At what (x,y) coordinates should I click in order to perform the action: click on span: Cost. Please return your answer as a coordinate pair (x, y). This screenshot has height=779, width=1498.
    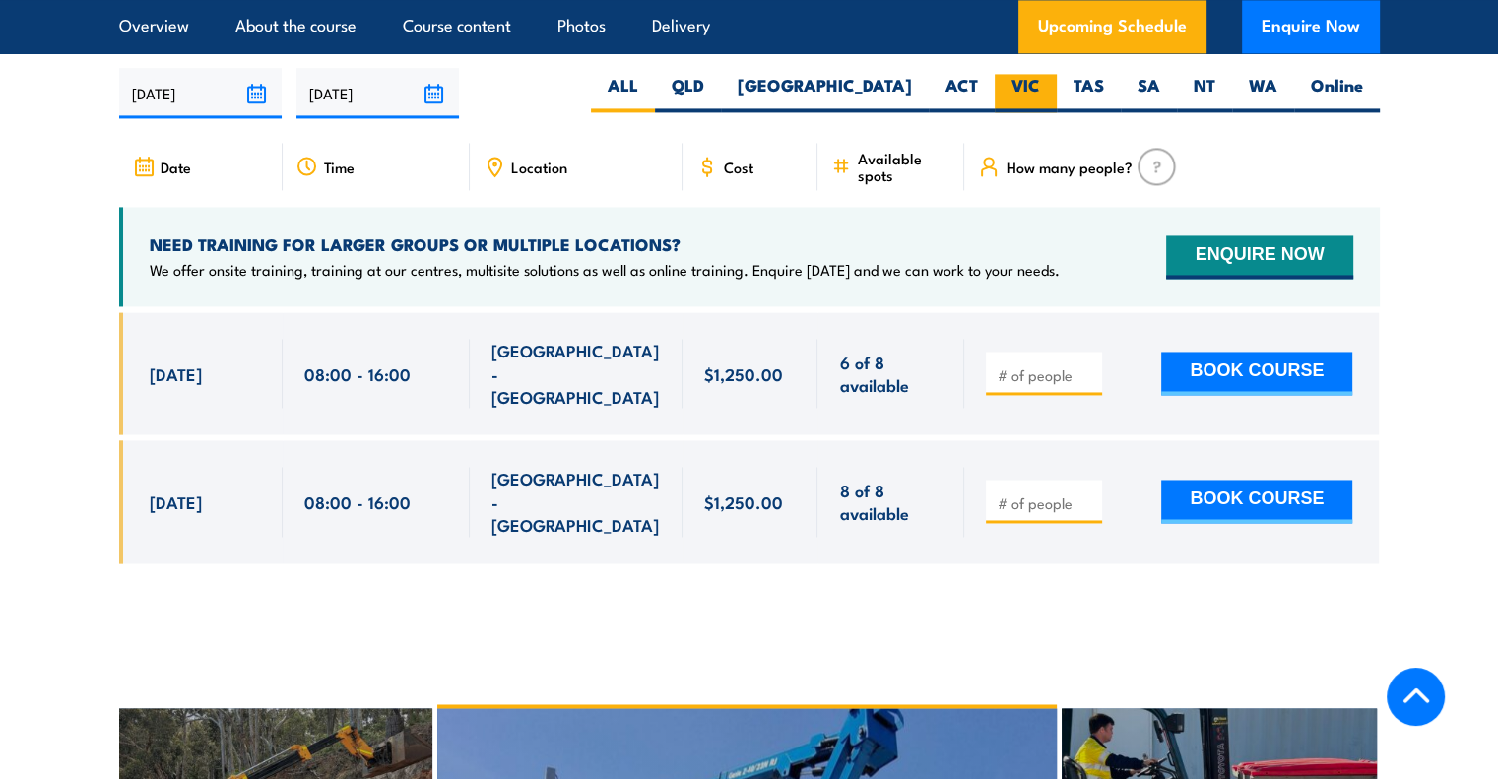
    Looking at the image, I should click on (739, 166).